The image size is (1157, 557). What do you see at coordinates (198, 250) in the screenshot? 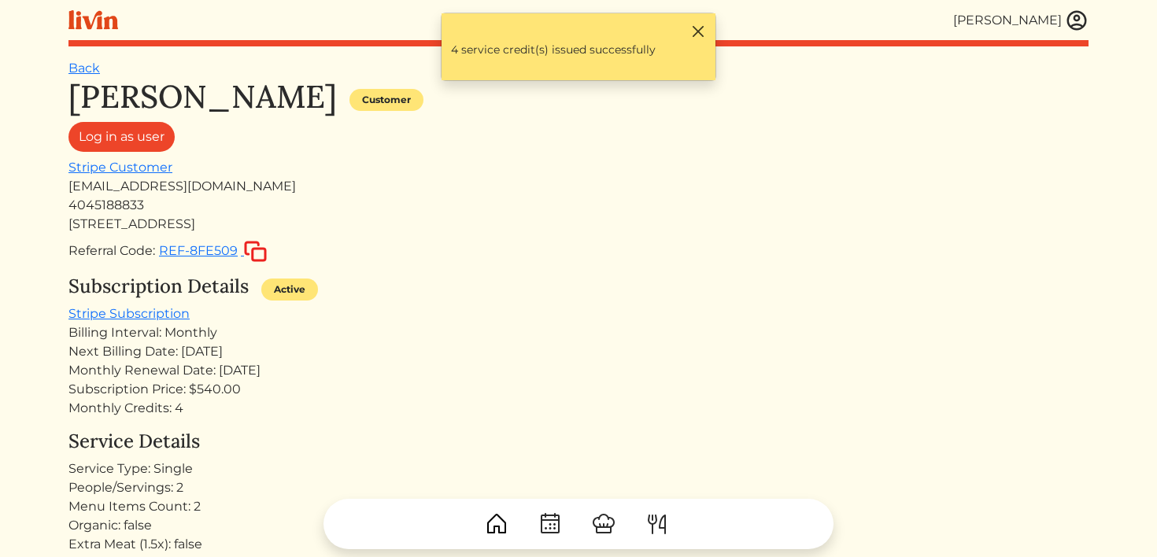
I see `span: REF-8FE509` at bounding box center [198, 250].